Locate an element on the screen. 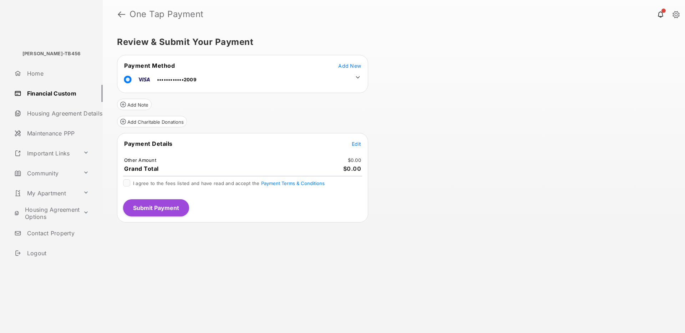  h5: Review & Submit Your Payment is located at coordinates (391, 42).